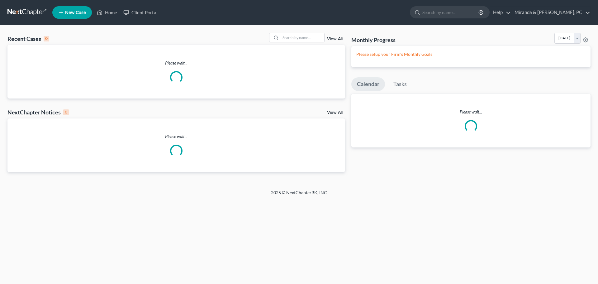 Image resolution: width=598 pixels, height=284 pixels. What do you see at coordinates (141, 12) in the screenshot?
I see `a: Client Portal` at bounding box center [141, 12].